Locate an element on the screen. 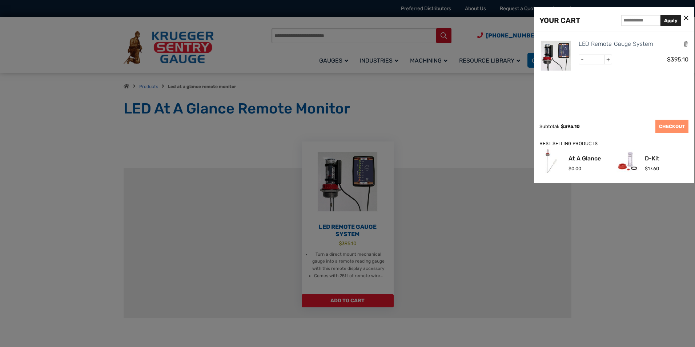 Image resolution: width=695 pixels, height=347 pixels. div: Subtotal: is located at coordinates (549, 126).